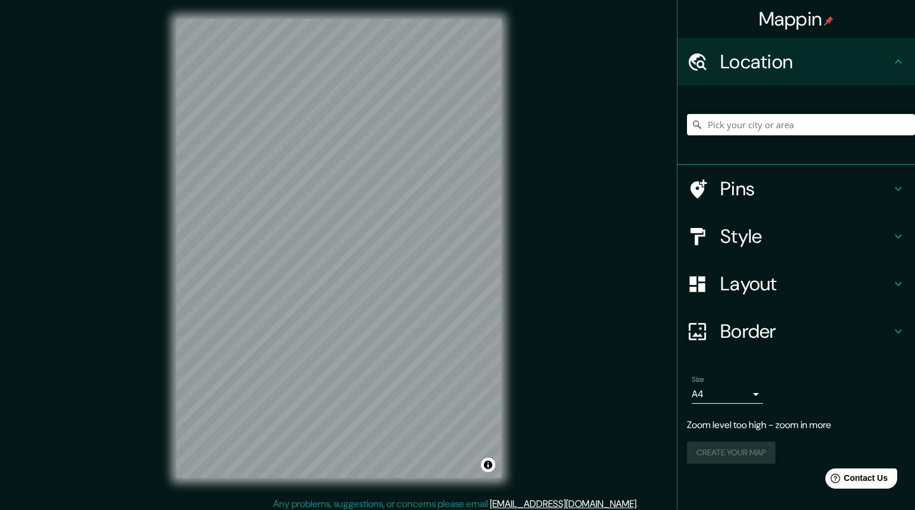 The image size is (915, 510). I want to click on div: Style, so click(796, 236).